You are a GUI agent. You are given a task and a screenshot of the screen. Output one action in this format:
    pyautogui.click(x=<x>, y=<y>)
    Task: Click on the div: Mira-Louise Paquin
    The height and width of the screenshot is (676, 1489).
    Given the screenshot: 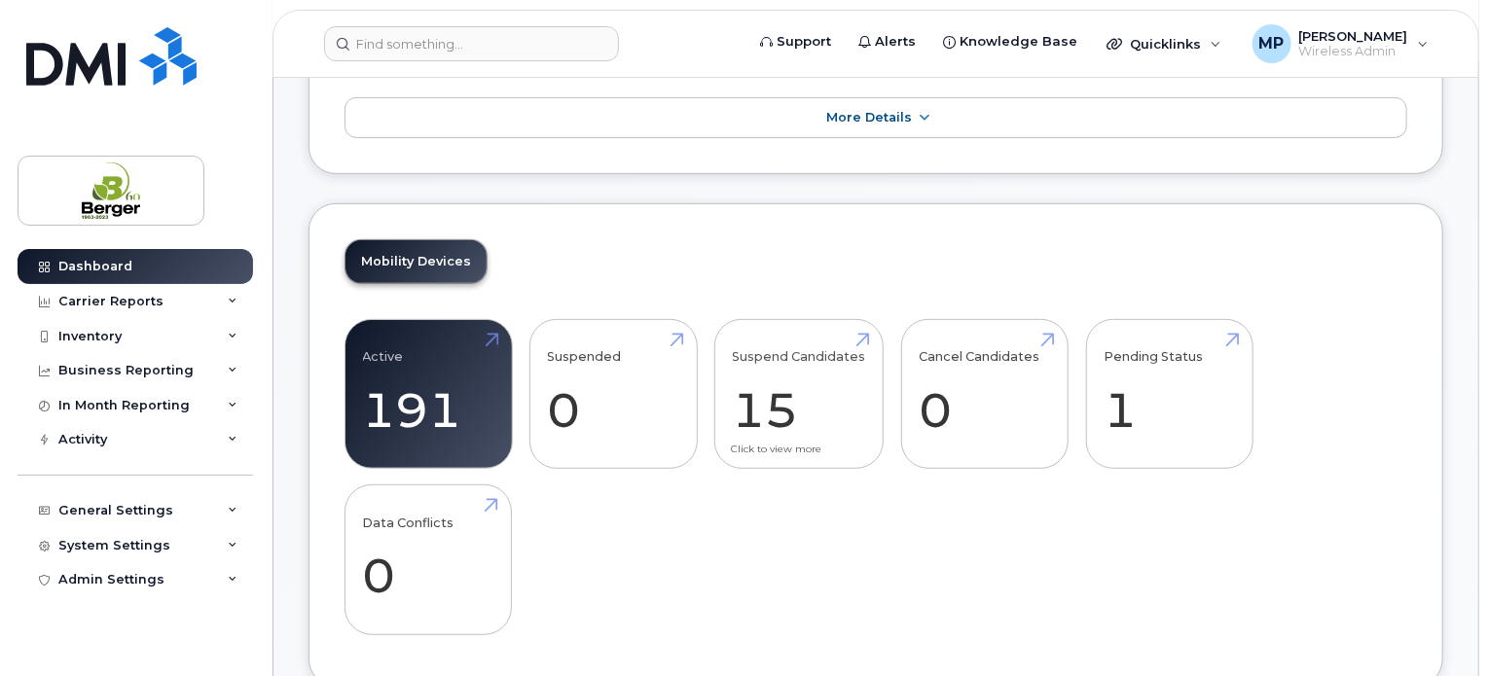 What is the action you would take?
    pyautogui.click(x=1340, y=44)
    